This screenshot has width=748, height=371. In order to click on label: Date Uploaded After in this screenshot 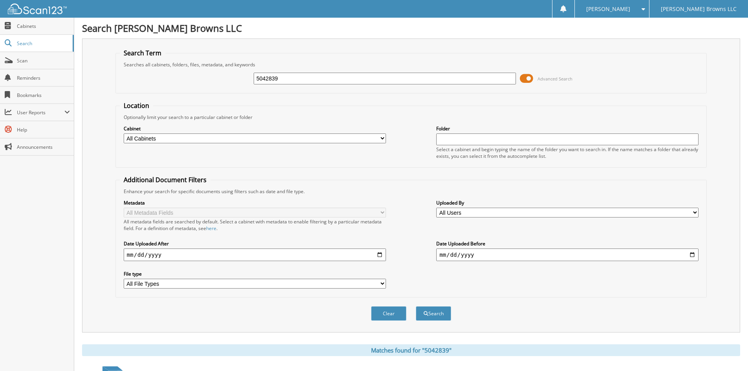, I will do `click(255, 243)`.